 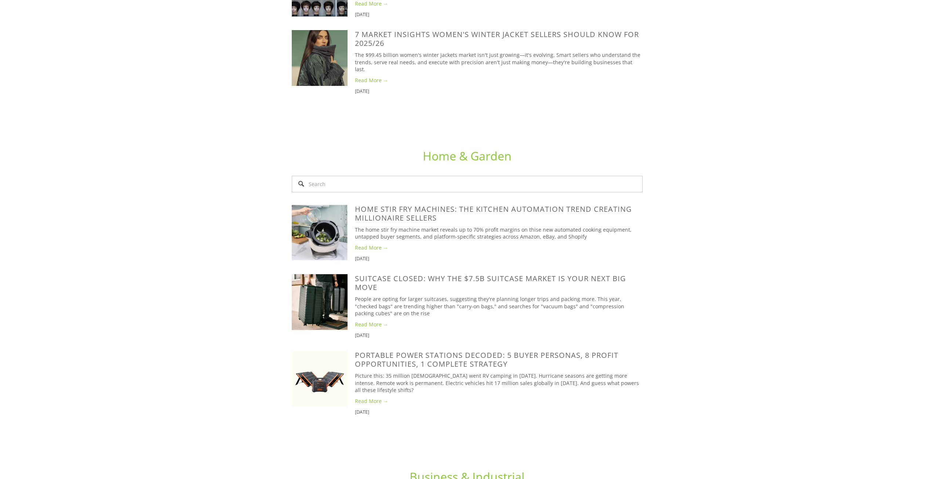 I want to click on p: The home stir fry machine market reveals up to 70% profit margins on thise new automated cooking ..., so click(x=499, y=233).